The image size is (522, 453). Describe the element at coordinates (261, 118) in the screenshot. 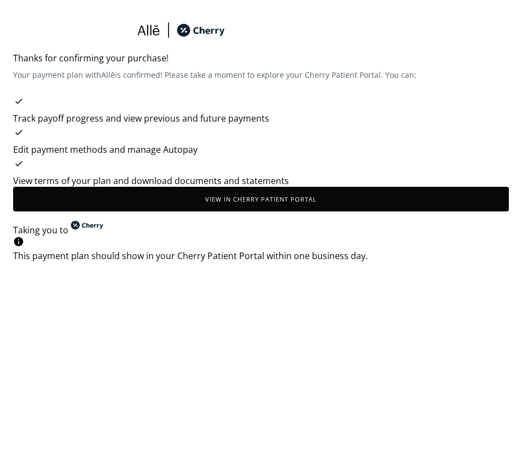

I see `div: Track payoff progress and view previous and future payments` at that location.